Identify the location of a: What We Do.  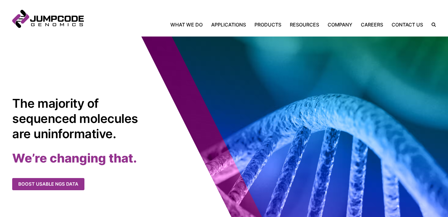
(188, 25).